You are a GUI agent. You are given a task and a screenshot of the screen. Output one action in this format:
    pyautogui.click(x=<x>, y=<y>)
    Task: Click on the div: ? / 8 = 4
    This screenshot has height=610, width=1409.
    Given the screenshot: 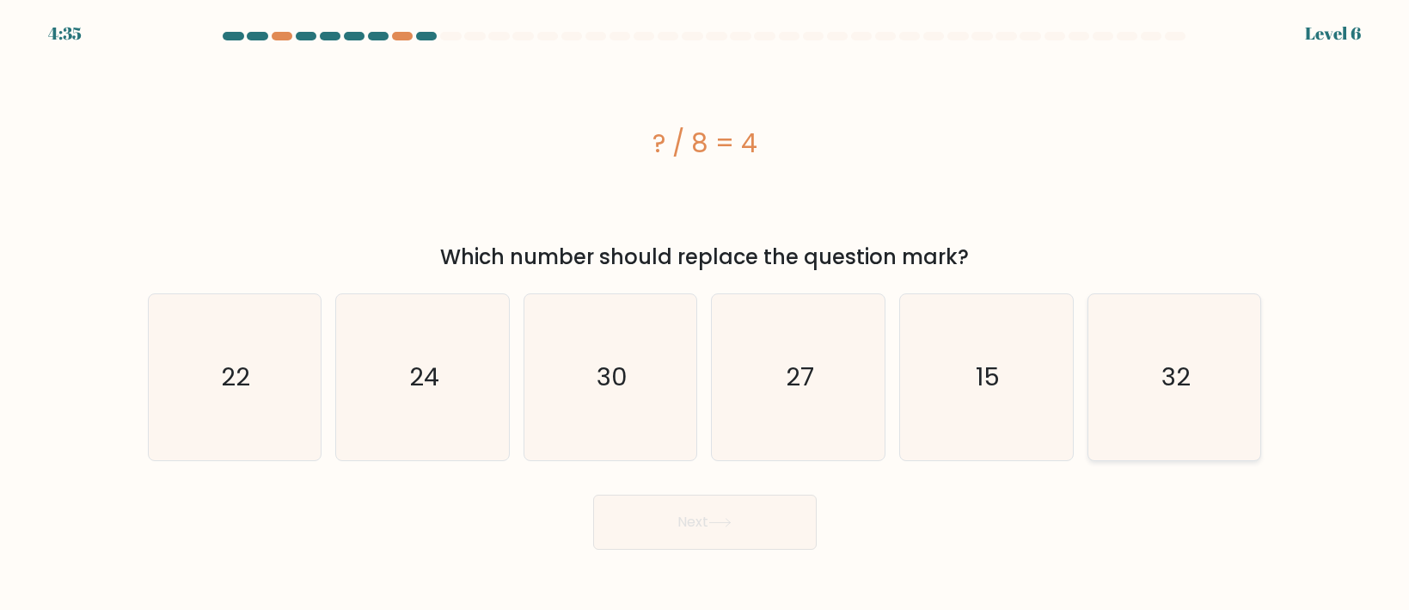 What is the action you would take?
    pyautogui.click(x=705, y=143)
    